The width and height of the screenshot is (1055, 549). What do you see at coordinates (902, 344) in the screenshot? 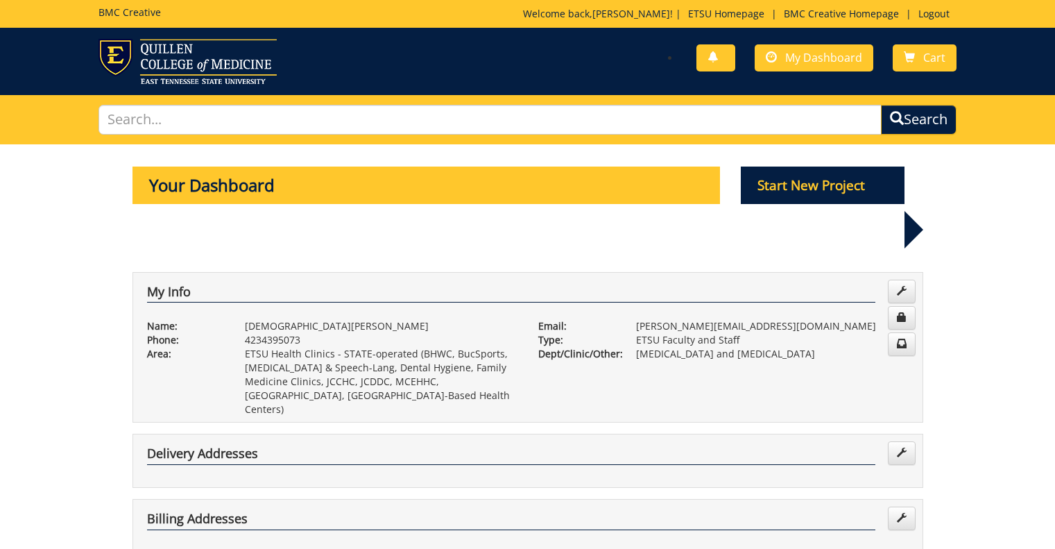
I see `a: Change Communication Preferences` at bounding box center [902, 344].